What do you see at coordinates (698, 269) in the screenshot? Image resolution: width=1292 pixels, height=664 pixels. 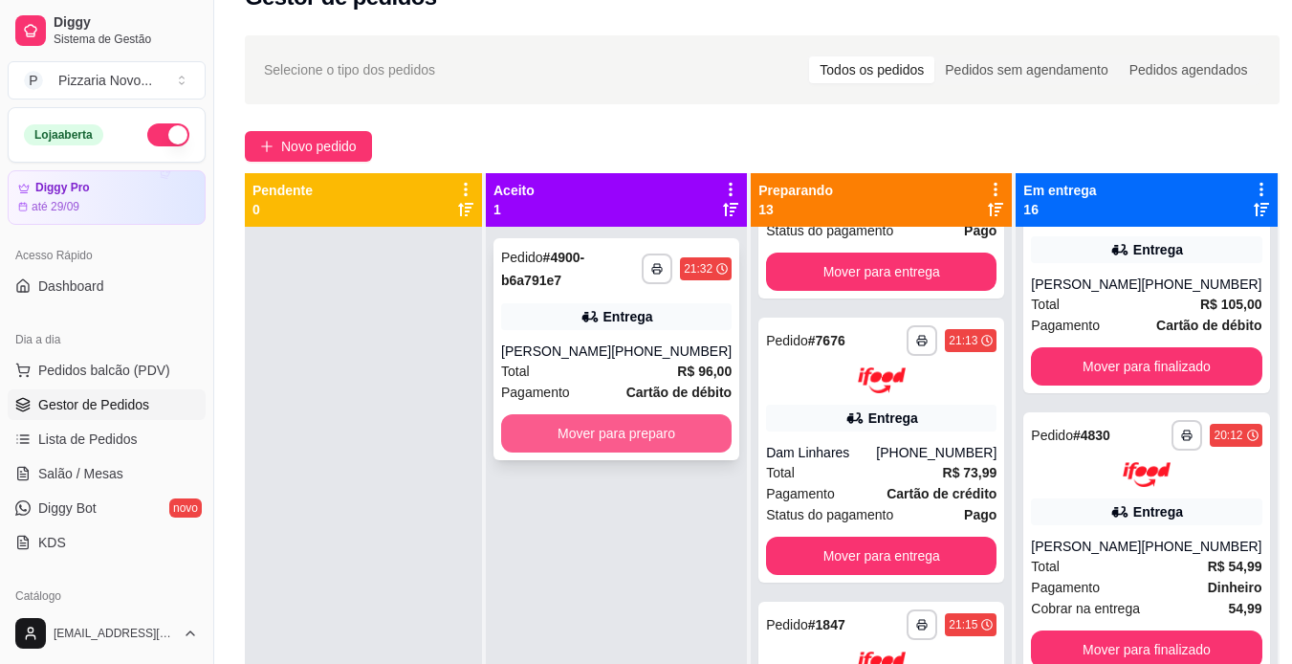 I see `div: 21:32` at bounding box center [698, 269].